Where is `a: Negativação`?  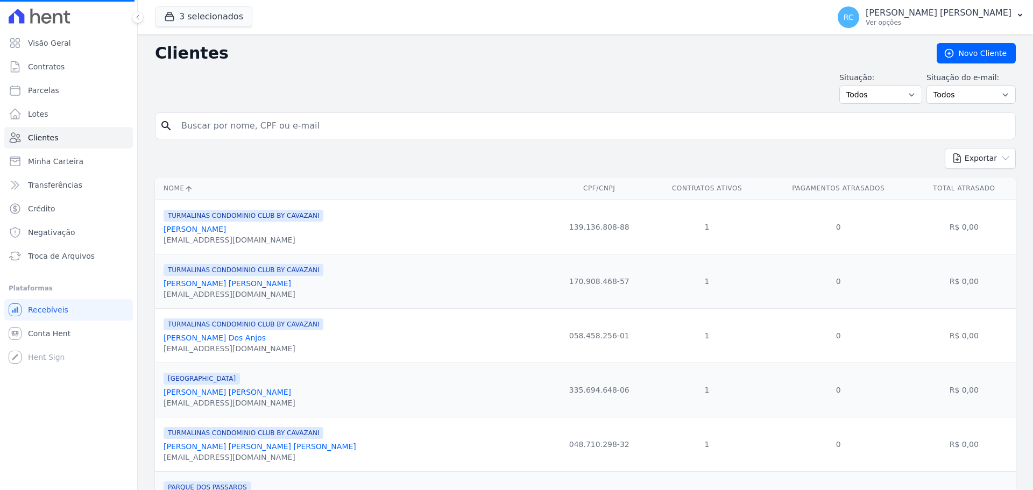 a: Negativação is located at coordinates (68, 232).